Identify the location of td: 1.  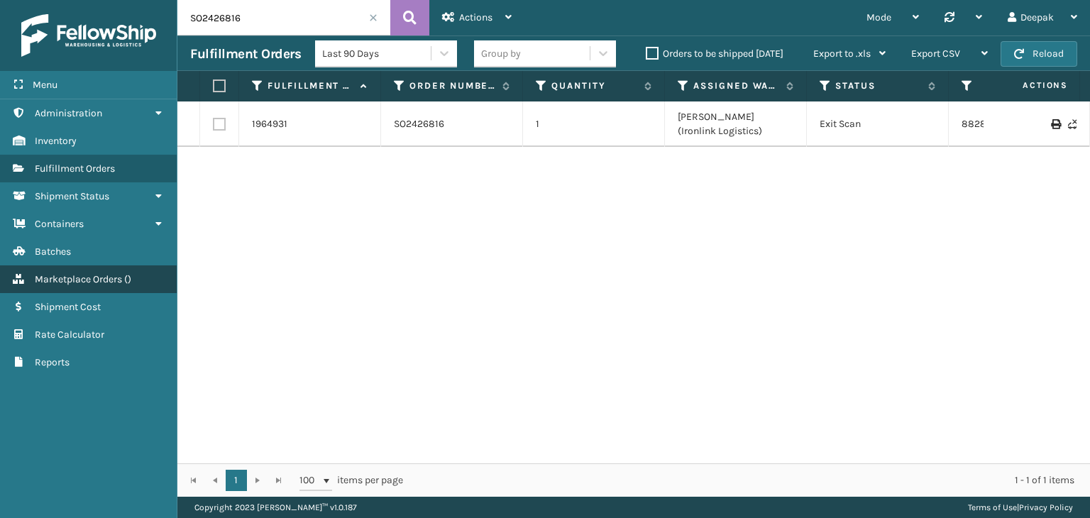
(594, 124).